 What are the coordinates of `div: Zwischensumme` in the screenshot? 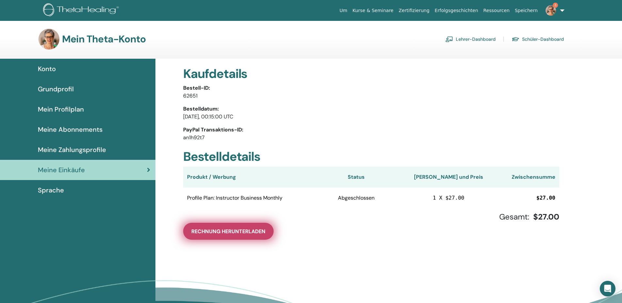 It's located at (520, 177).